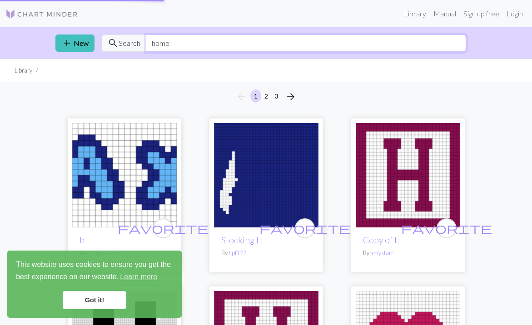 Image resolution: width=532 pixels, height=325 pixels. I want to click on a: New, so click(75, 43).